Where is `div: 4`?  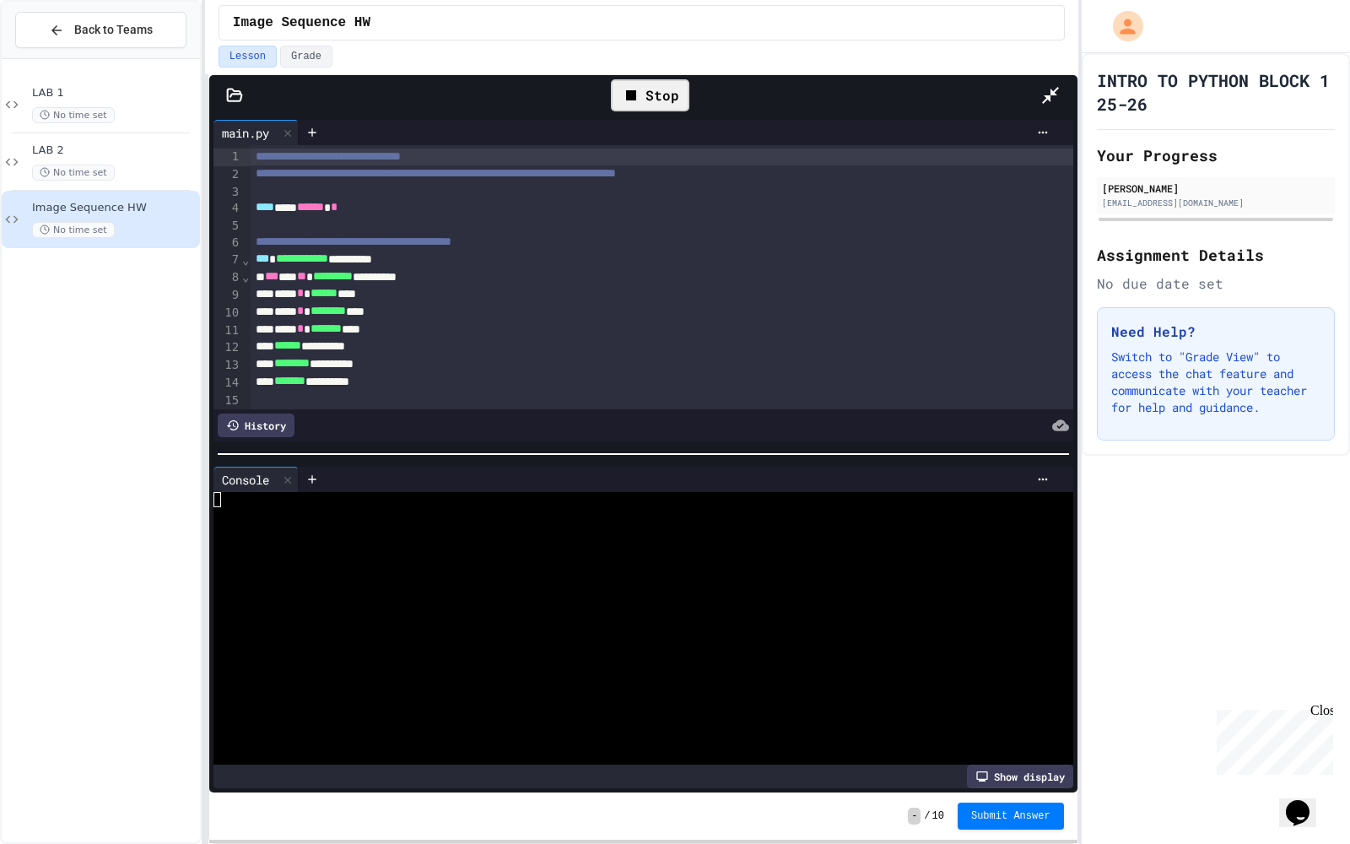
div: 4 is located at coordinates (227, 208).